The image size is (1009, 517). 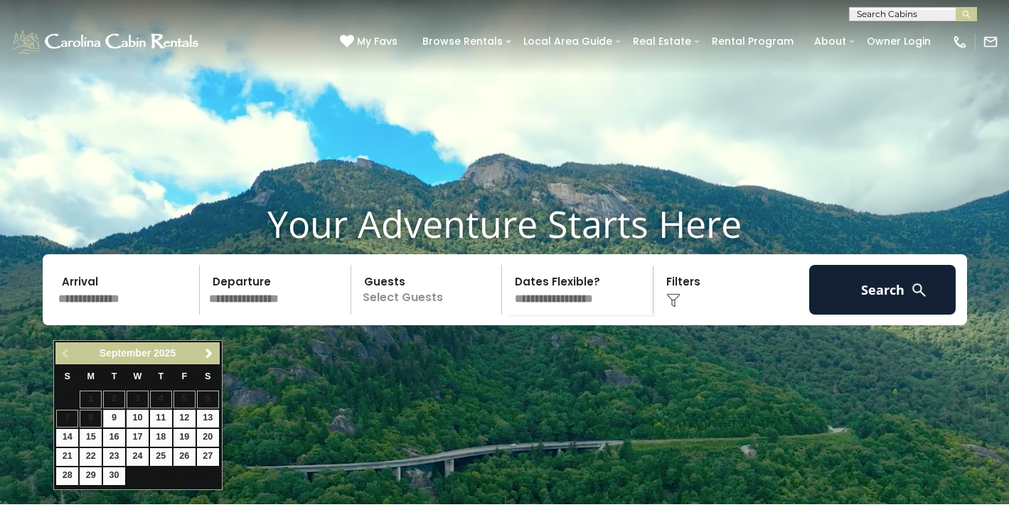 What do you see at coordinates (90, 438) in the screenshot?
I see `a: 15` at bounding box center [90, 438].